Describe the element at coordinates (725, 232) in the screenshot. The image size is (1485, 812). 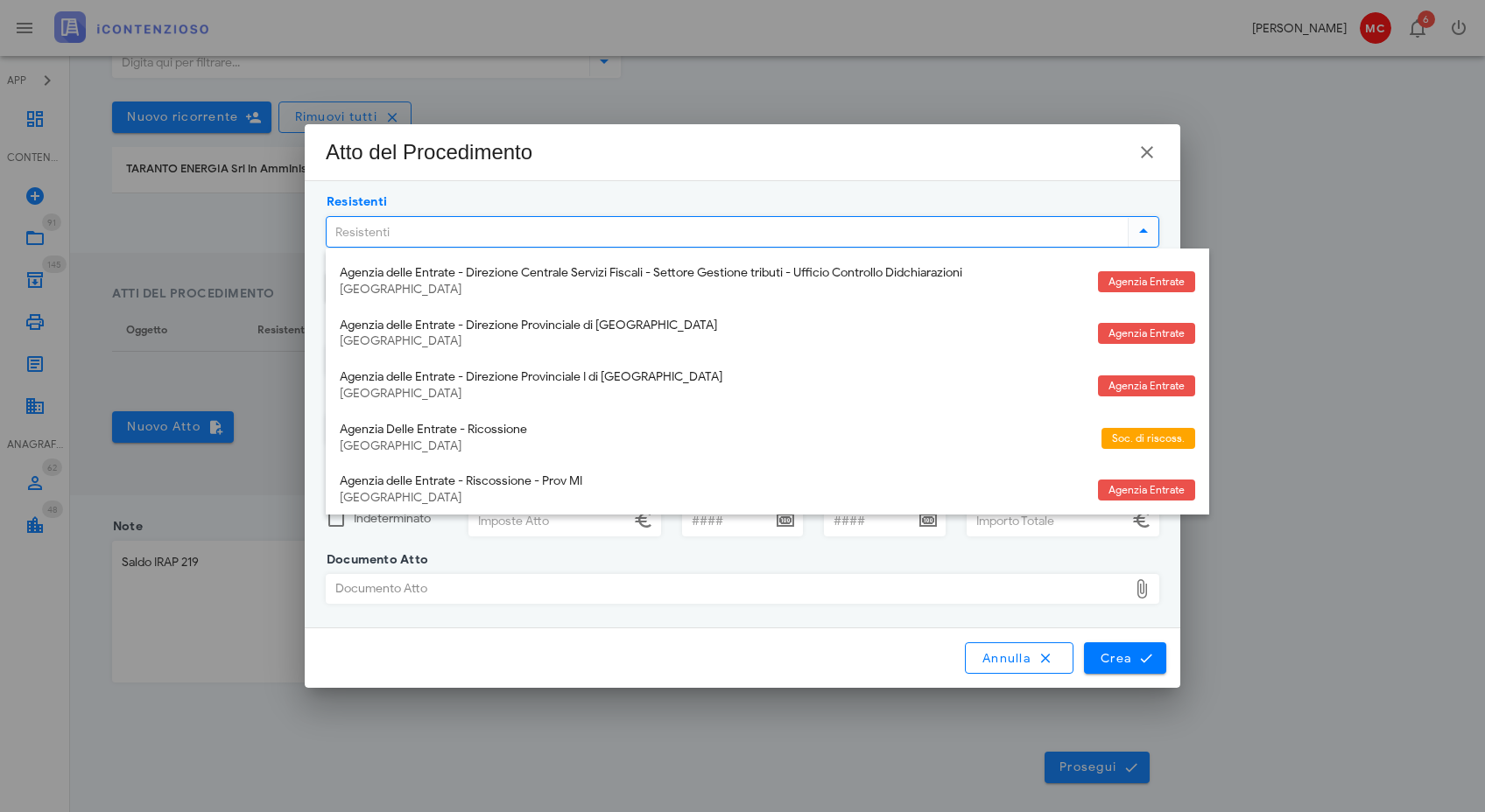
I see `input: Resistenti` at that location.